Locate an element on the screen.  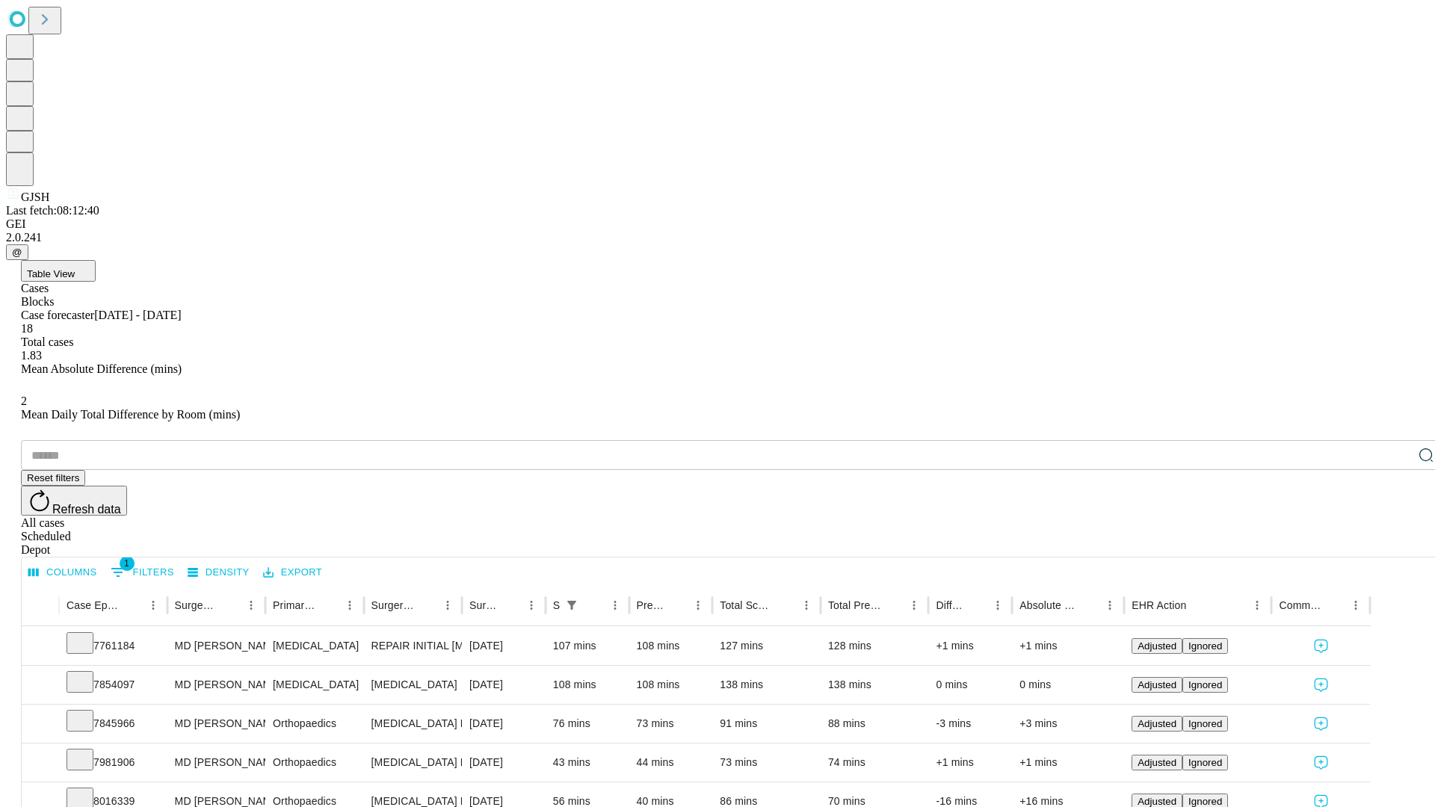
span: 2 is located at coordinates (24, 400).